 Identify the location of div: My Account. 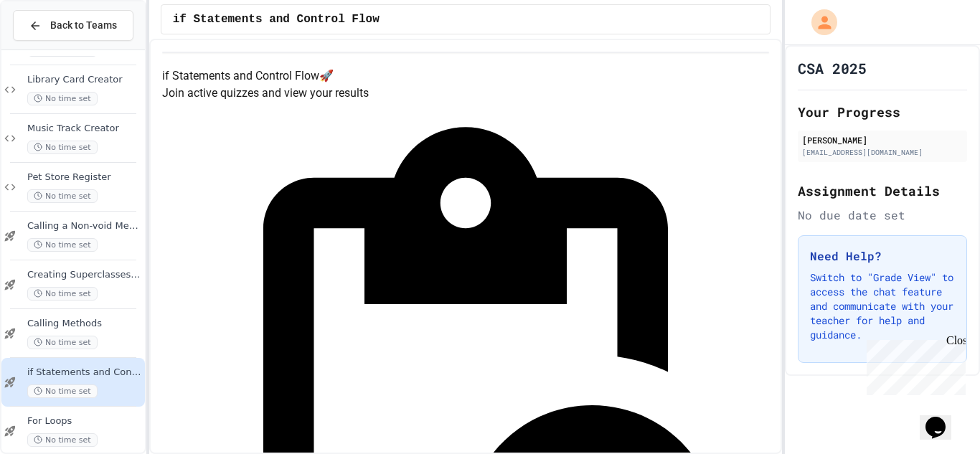
(818, 22).